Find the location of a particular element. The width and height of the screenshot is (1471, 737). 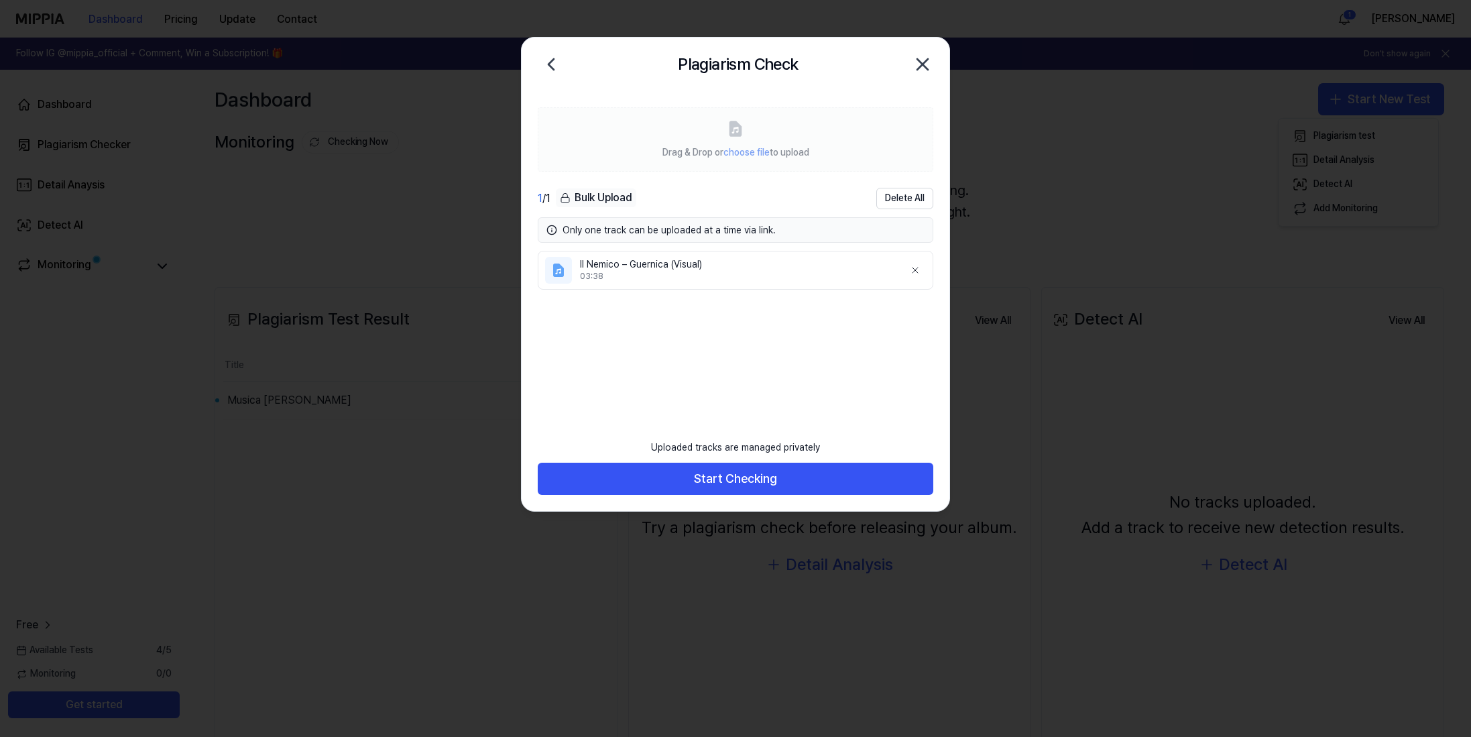

div: 03:38 is located at coordinates (737, 276).